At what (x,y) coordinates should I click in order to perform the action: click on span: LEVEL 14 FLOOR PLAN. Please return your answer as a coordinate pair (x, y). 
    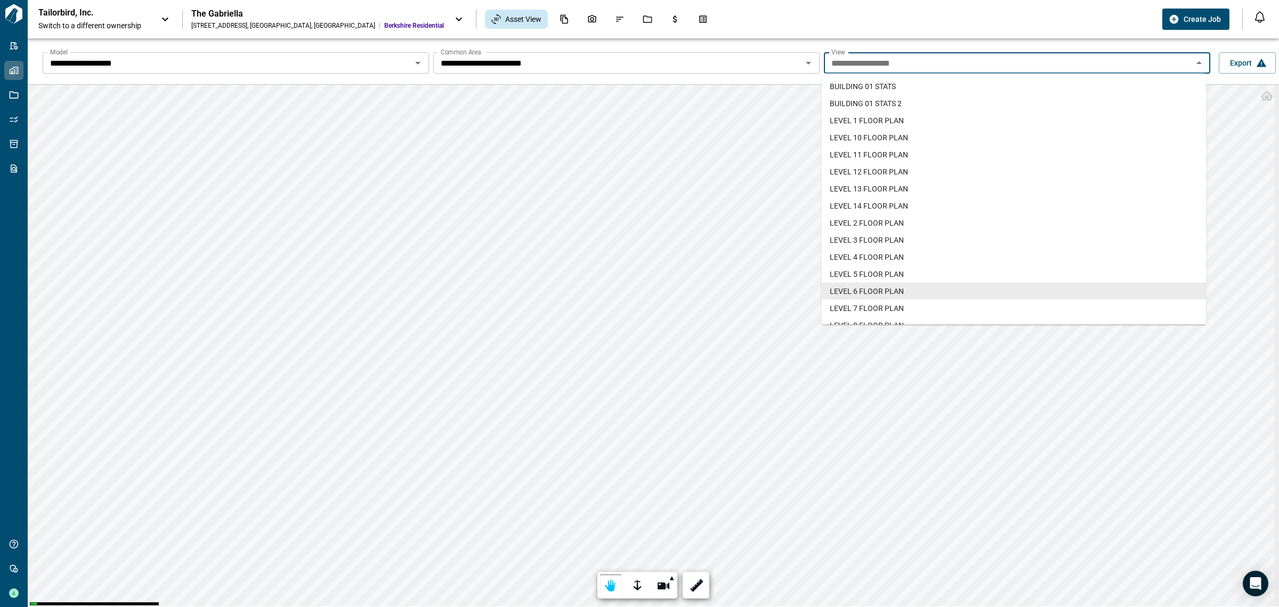
    Looking at the image, I should click on (869, 206).